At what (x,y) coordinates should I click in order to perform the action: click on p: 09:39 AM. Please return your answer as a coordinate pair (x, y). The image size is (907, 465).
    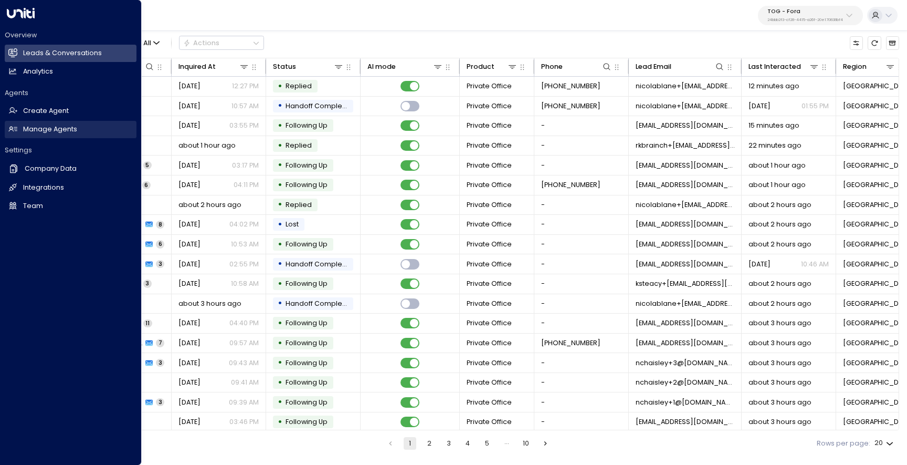
    Looking at the image, I should click on (244, 402).